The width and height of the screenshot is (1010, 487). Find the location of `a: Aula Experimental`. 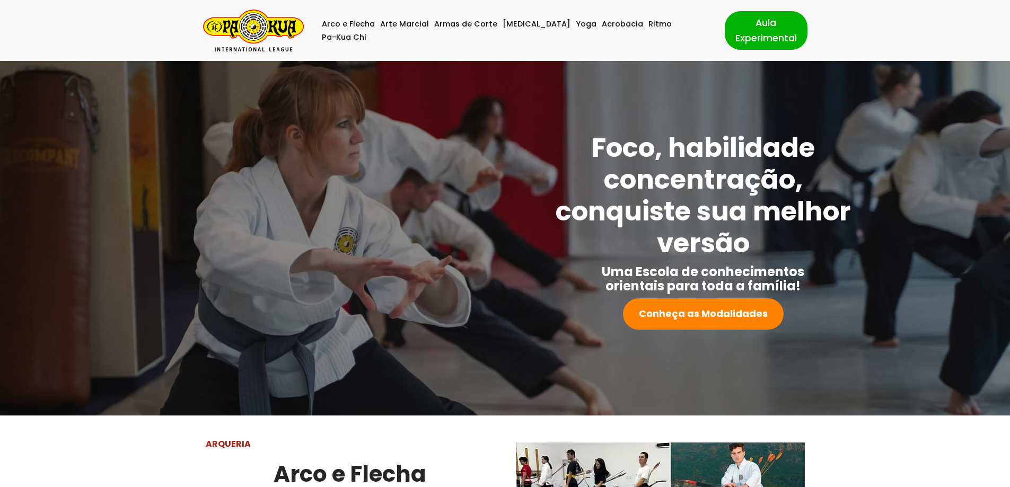

a: Aula Experimental is located at coordinates (766, 30).